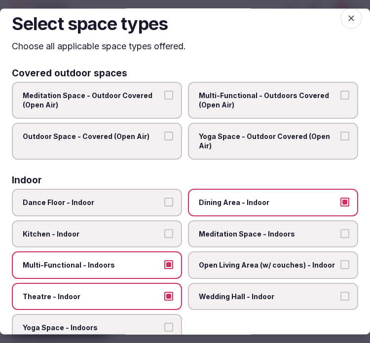 This screenshot has height=343, width=370. Describe the element at coordinates (92, 100) in the screenshot. I see `span: Meditation Space - Outdoor Covered (Open Air)` at that location.